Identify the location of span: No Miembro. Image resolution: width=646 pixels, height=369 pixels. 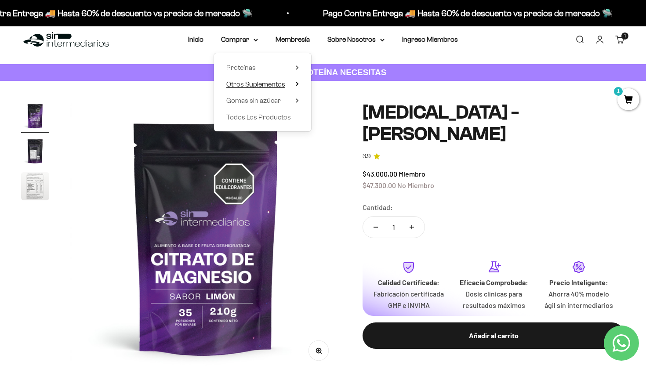
(416, 185).